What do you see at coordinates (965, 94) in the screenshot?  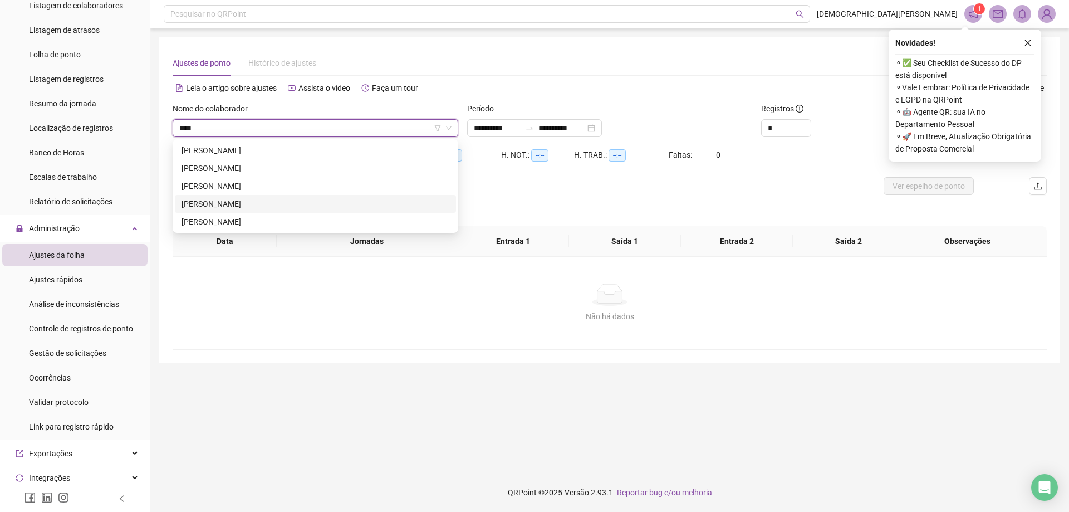 I see `span: ⚬ Vale Lembrar: Política de Privacidade e LGPD na QRPoint` at bounding box center [965, 94].